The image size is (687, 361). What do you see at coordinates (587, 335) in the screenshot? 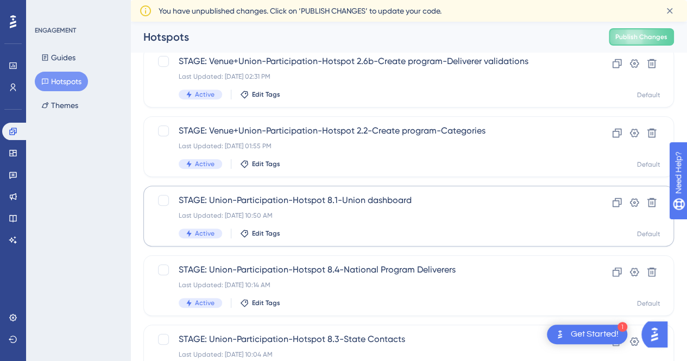
I see `div: Open Get Started! checklist, remaining modules: 1` at bounding box center [587, 335].